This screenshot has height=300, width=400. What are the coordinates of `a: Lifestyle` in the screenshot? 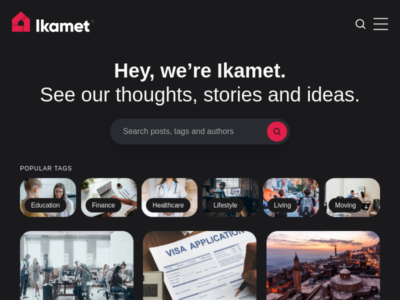 It's located at (230, 197).